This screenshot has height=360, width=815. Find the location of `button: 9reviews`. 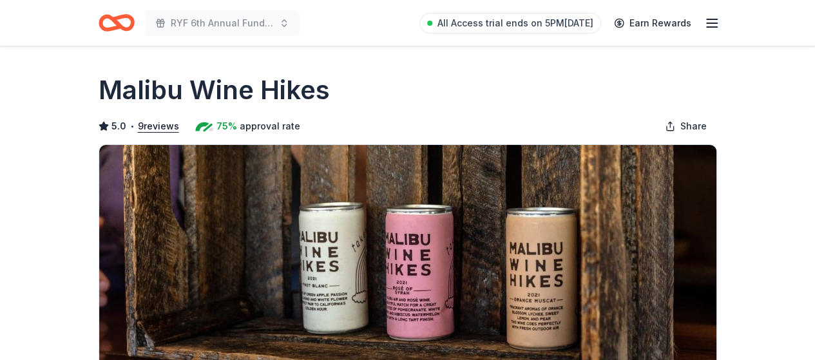

button: 9reviews is located at coordinates (159, 126).